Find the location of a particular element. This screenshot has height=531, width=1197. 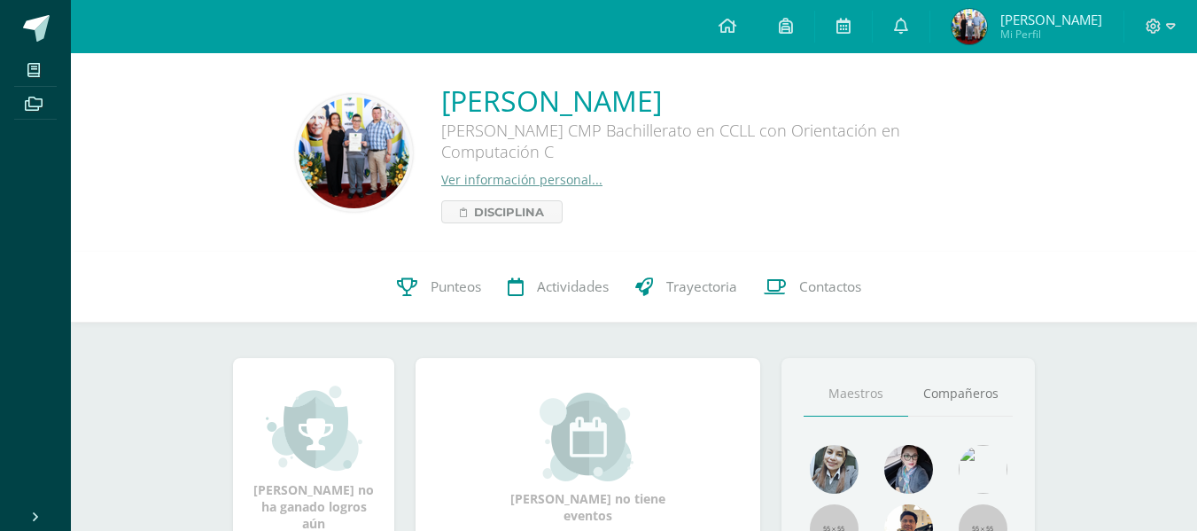

span: Trayectoria is located at coordinates (702, 286).